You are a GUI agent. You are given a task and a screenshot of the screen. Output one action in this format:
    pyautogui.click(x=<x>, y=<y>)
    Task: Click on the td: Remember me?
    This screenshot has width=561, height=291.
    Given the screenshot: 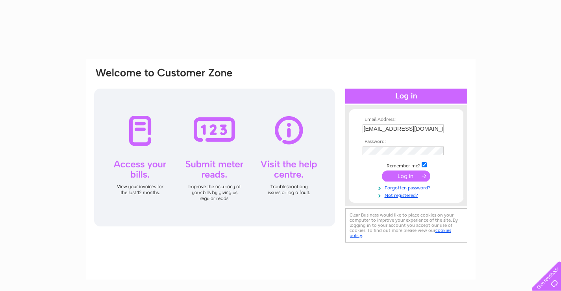 What is the action you would take?
    pyautogui.click(x=406, y=165)
    